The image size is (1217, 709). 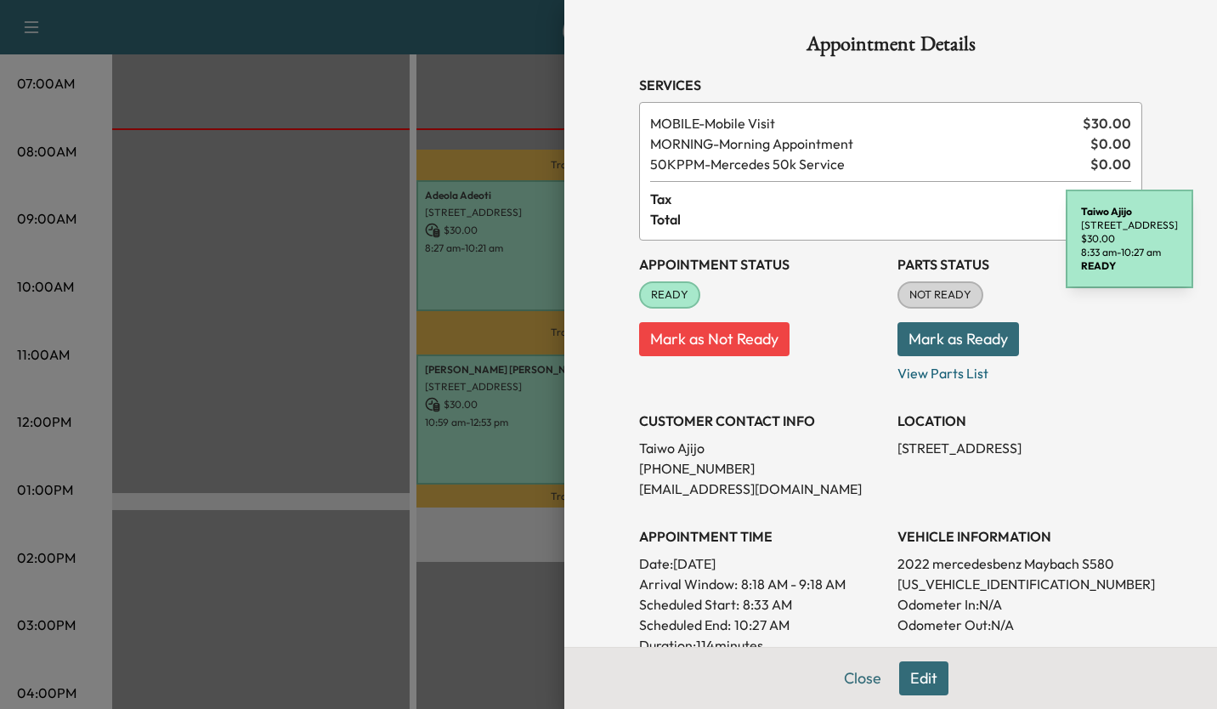 I want to click on p: Odometer In: N/A, so click(x=1020, y=604).